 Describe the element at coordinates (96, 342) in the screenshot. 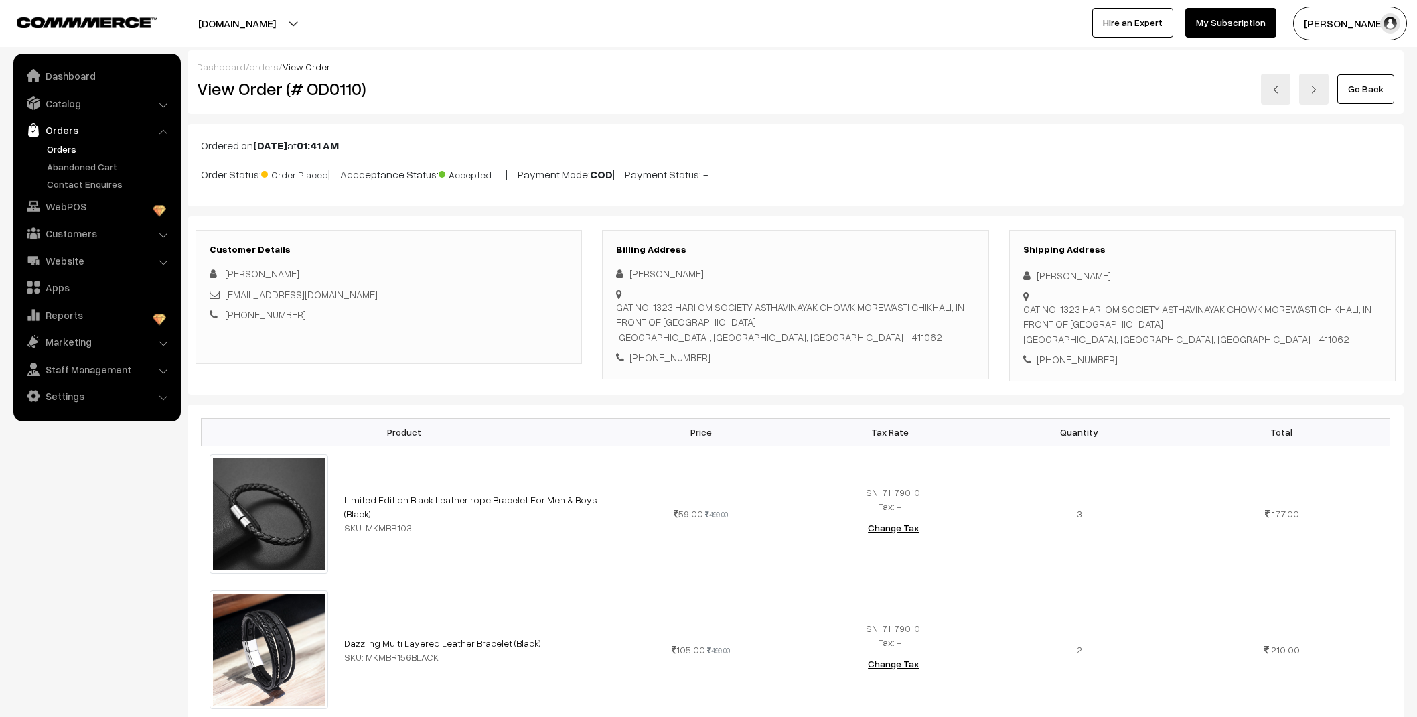

I see `a: Marketing` at that location.